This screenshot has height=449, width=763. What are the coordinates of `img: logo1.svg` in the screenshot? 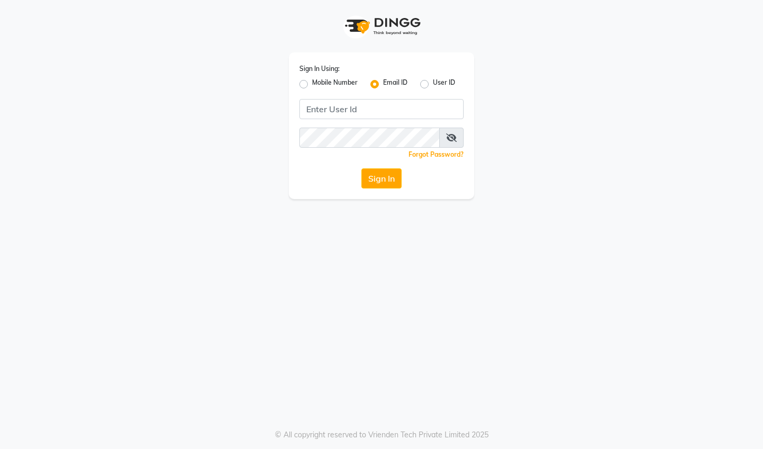 It's located at (382, 26).